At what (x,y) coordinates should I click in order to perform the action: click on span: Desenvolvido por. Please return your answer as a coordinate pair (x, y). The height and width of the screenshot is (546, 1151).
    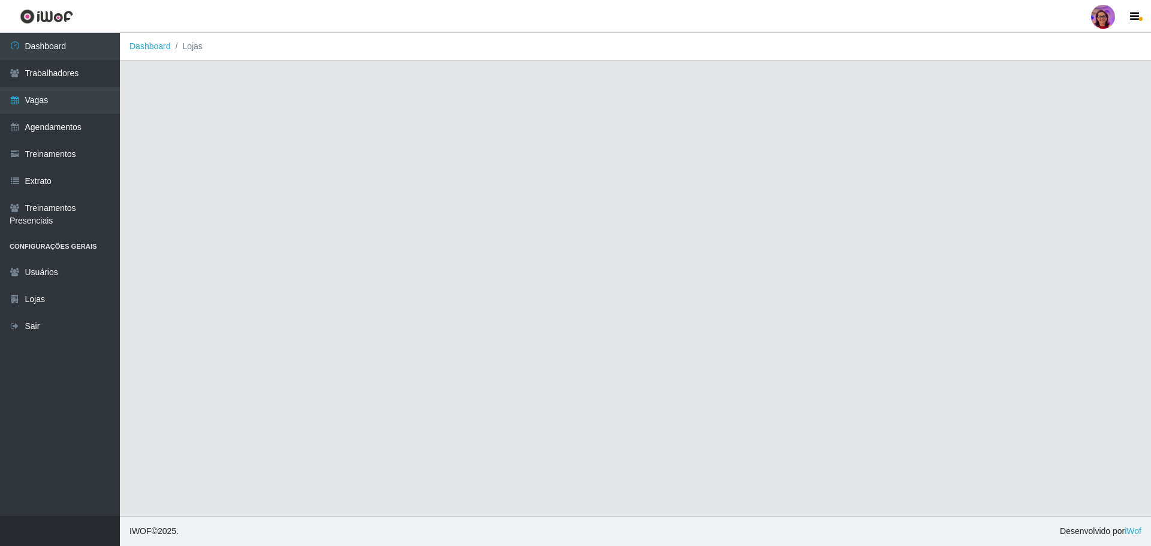
    Looking at the image, I should click on (1101, 531).